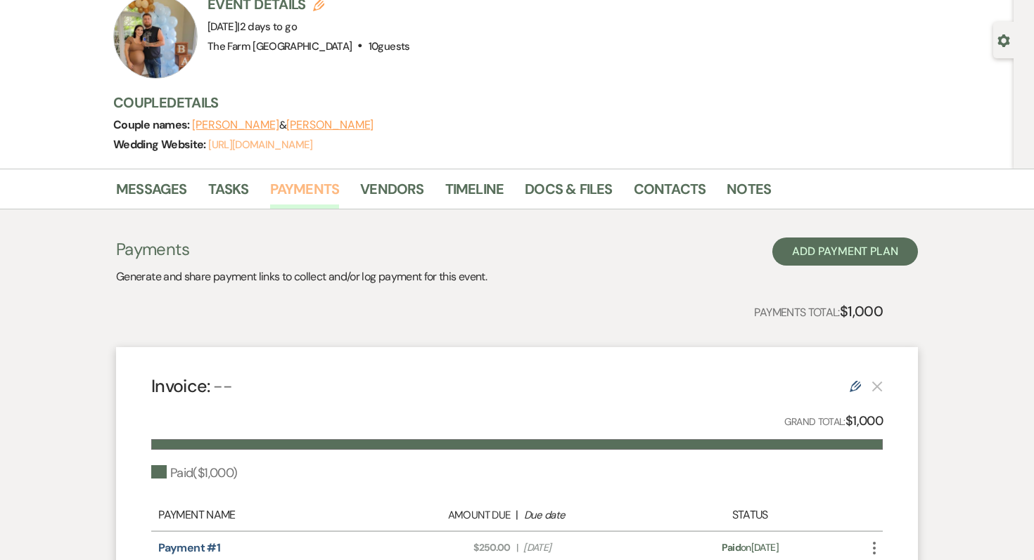  What do you see at coordinates (151, 193) in the screenshot?
I see `a: Messages` at bounding box center [151, 193].